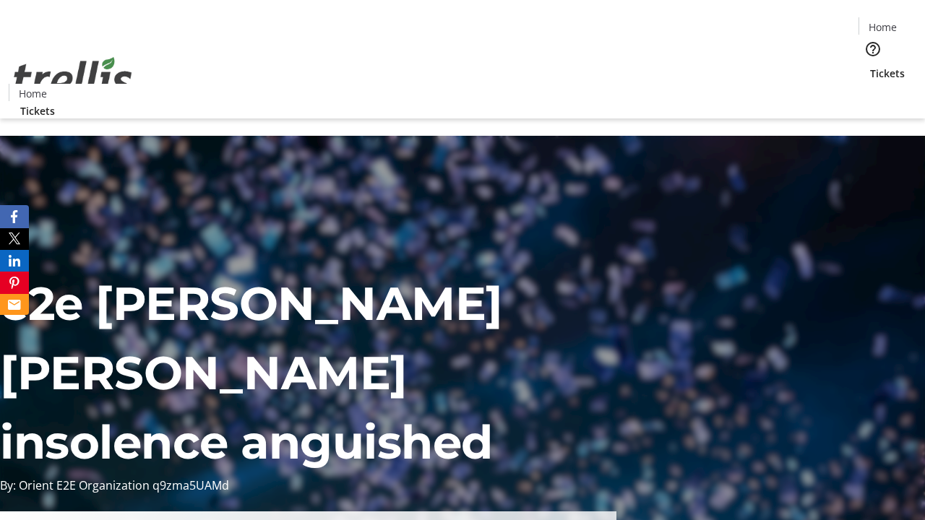 The width and height of the screenshot is (925, 520). What do you see at coordinates (73, 77) in the screenshot?
I see `img: Orient E2E Organization q9zma5UAMd's Logo` at bounding box center [73, 77].